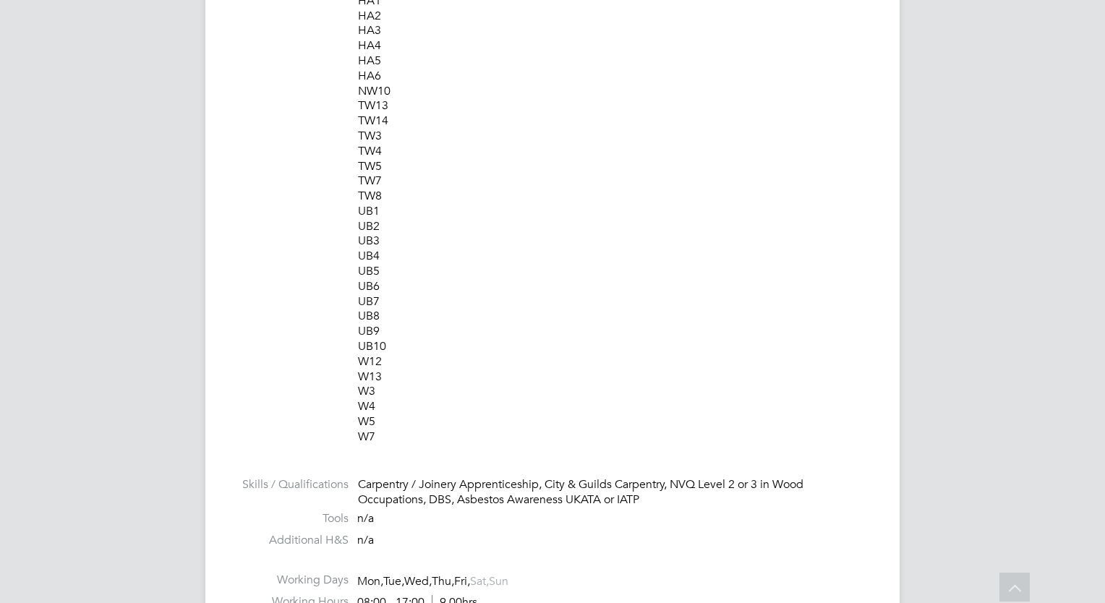 Image resolution: width=1105 pixels, height=603 pixels. What do you see at coordinates (292, 485) in the screenshot?
I see `label: Skills / Qualifications` at bounding box center [292, 485].